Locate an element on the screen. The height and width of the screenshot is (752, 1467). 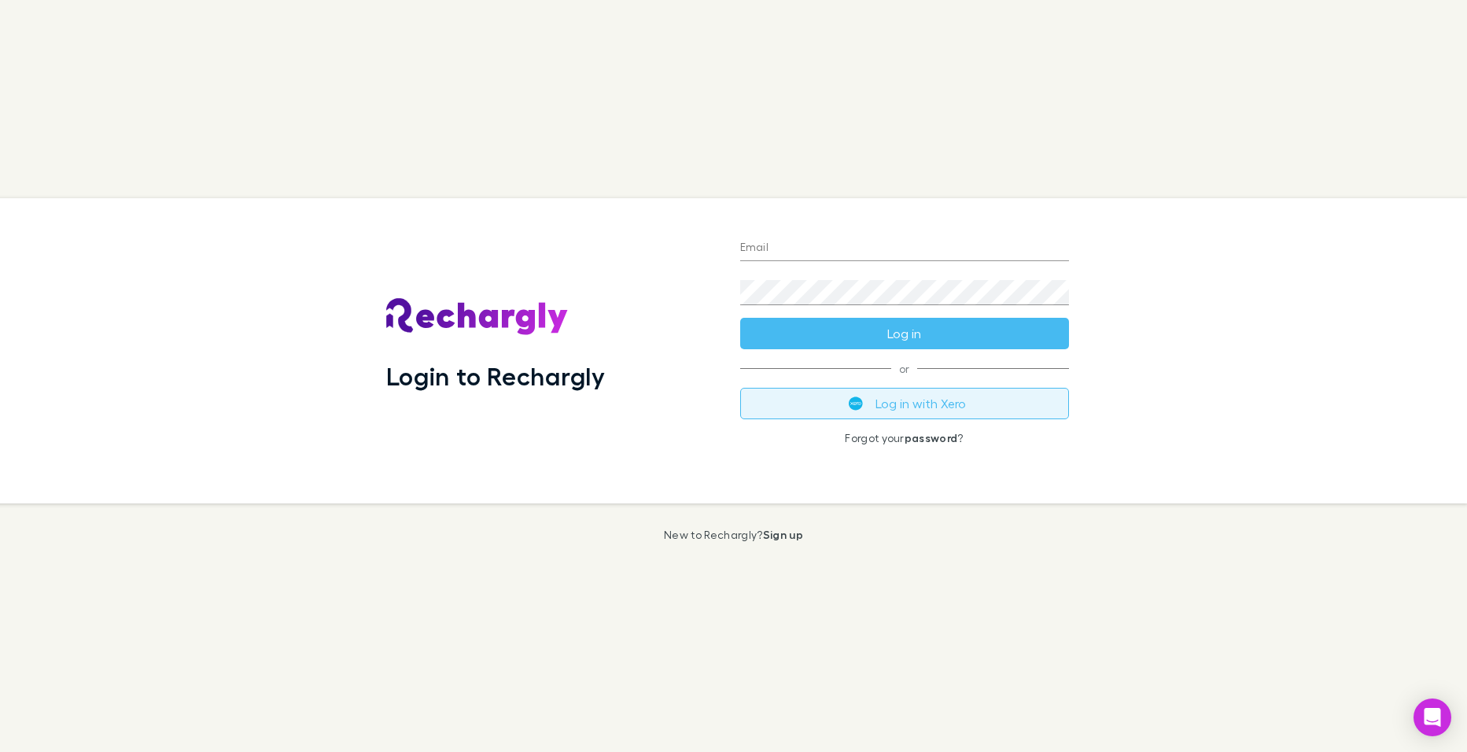
button: Log in with Xero is located at coordinates (904, 403).